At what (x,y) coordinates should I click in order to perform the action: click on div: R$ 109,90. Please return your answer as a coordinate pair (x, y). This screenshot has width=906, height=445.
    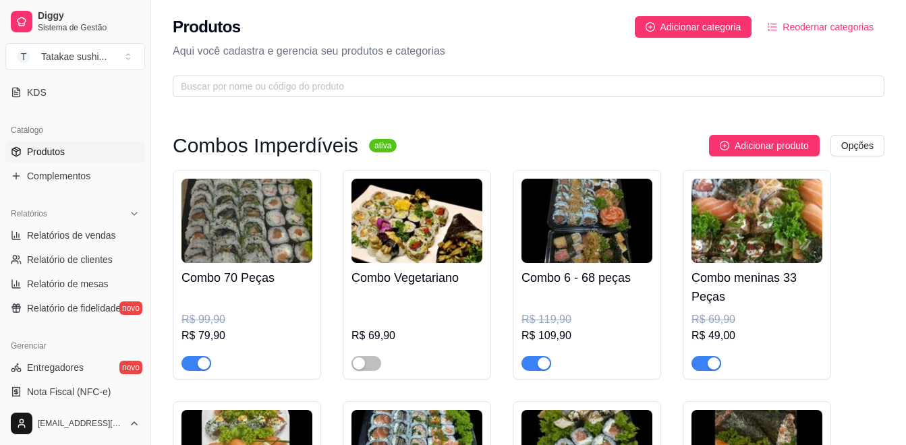
    Looking at the image, I should click on (587, 336).